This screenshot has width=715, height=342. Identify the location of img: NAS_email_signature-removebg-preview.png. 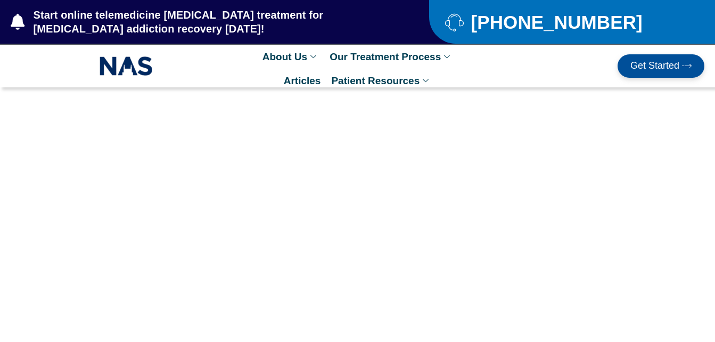
(126, 66).